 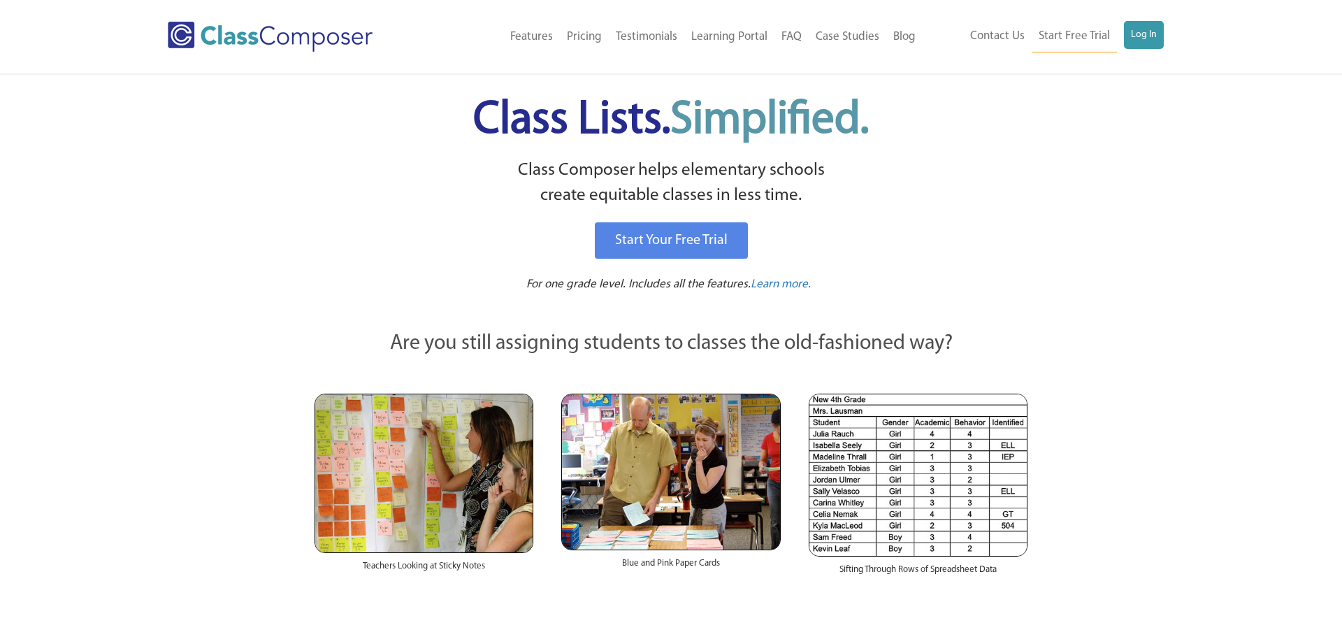 What do you see at coordinates (270, 36) in the screenshot?
I see `img: Class Composer` at bounding box center [270, 36].